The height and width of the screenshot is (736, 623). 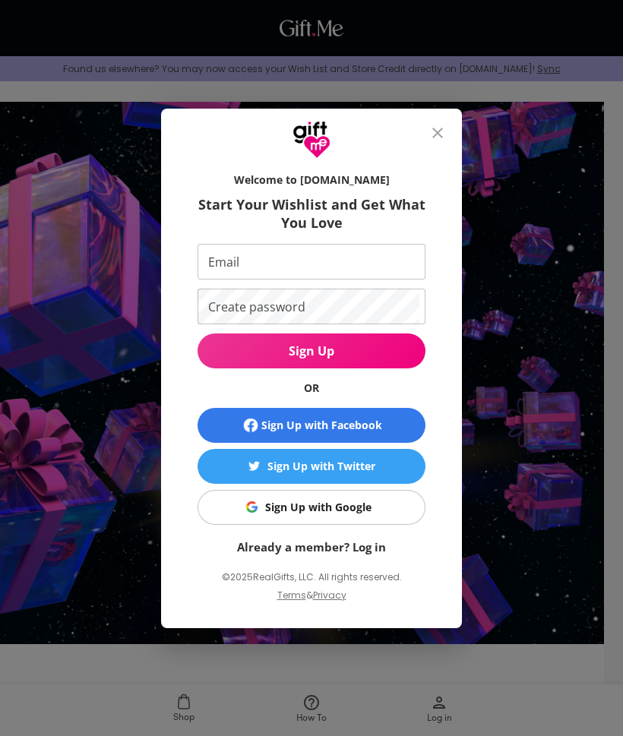 I want to click on div: Sign Up with Twitter, so click(x=321, y=466).